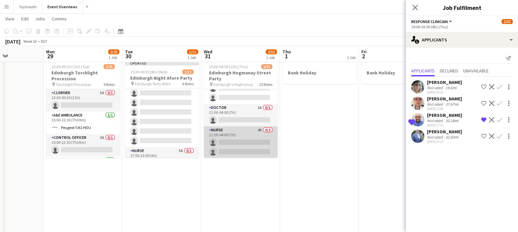 This screenshot has width=518, height=232. I want to click on span: Wed, so click(208, 52).